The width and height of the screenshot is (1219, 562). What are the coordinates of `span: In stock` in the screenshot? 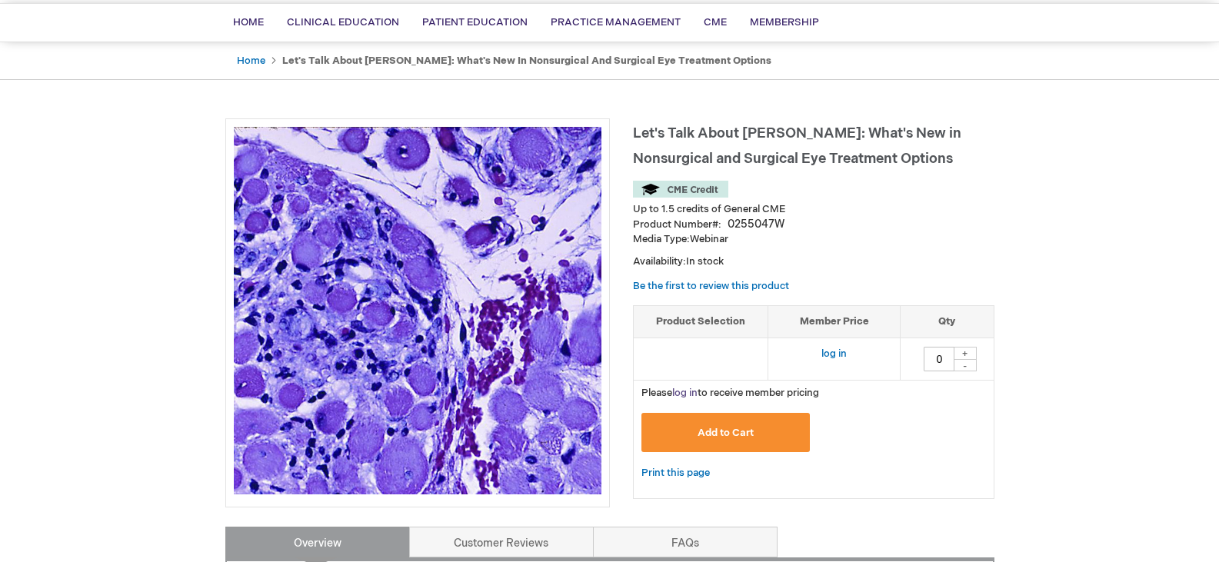 It's located at (705, 262).